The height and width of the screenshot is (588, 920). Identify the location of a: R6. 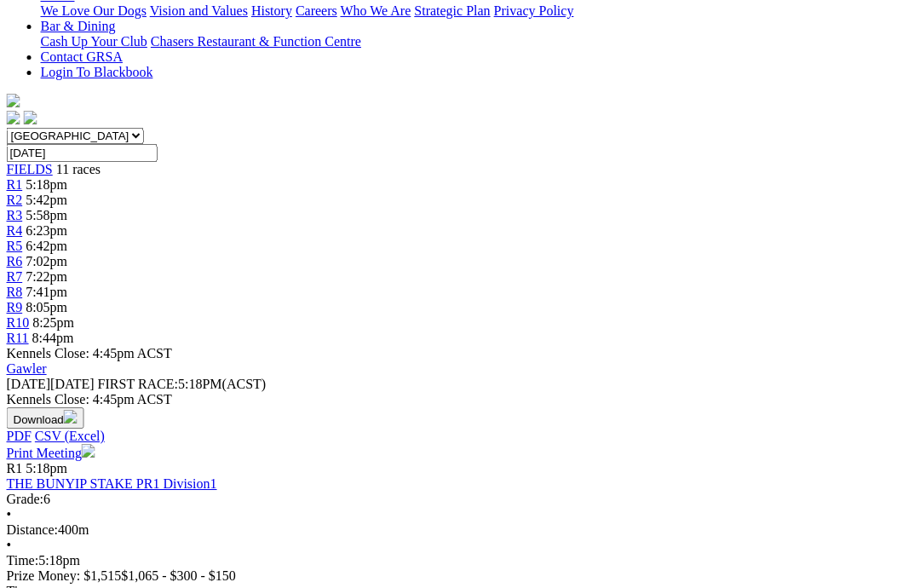
(14, 261).